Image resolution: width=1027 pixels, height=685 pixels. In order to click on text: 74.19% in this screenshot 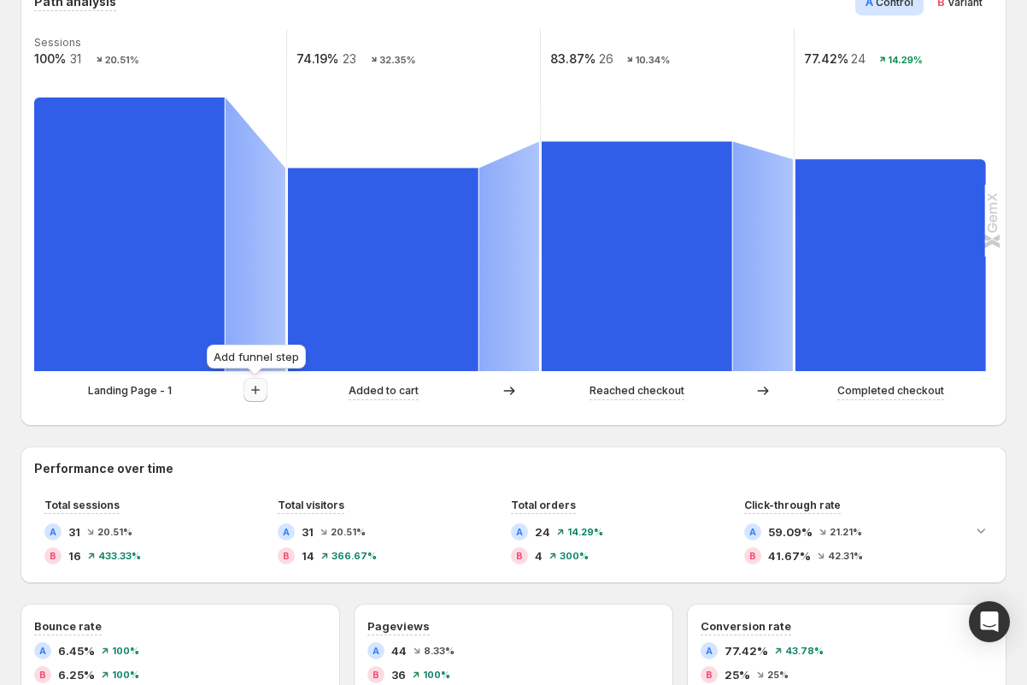, I will do `click(317, 58)`.